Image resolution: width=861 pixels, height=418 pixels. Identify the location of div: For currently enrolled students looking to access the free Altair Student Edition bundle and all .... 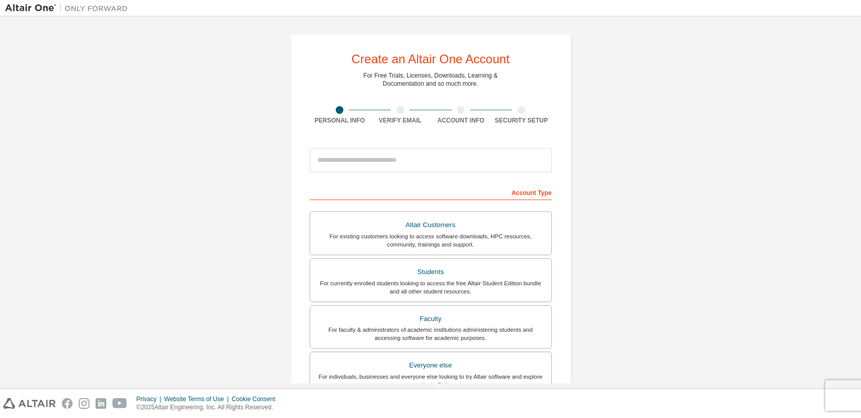
(431, 288).